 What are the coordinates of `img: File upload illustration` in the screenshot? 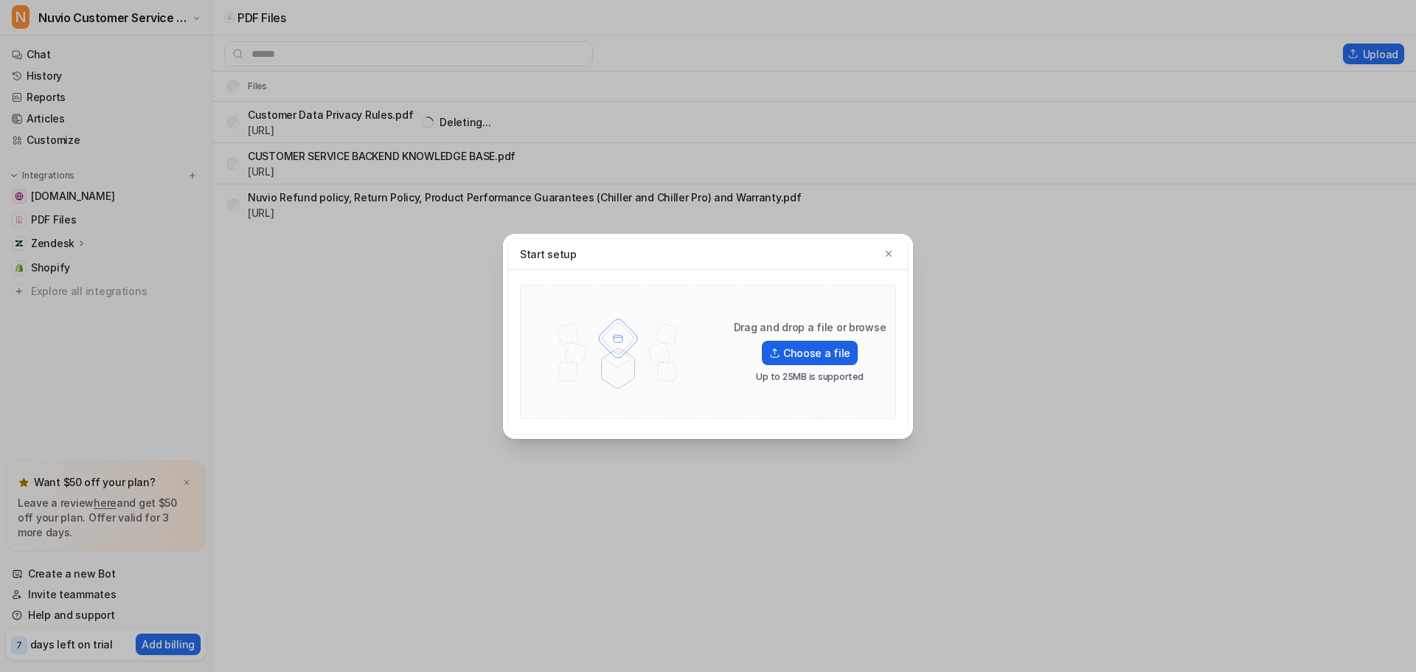 It's located at (618, 352).